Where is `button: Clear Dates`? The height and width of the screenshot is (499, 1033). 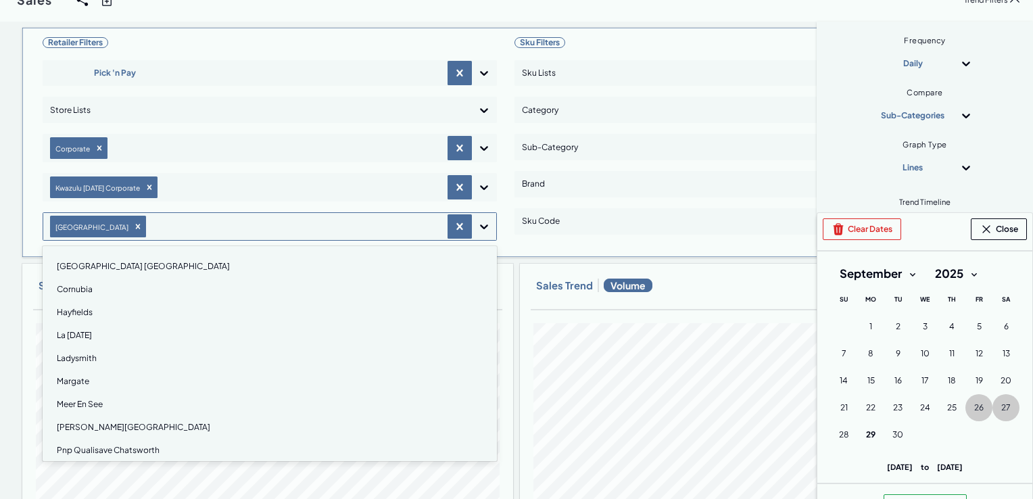 button: Clear Dates is located at coordinates (862, 229).